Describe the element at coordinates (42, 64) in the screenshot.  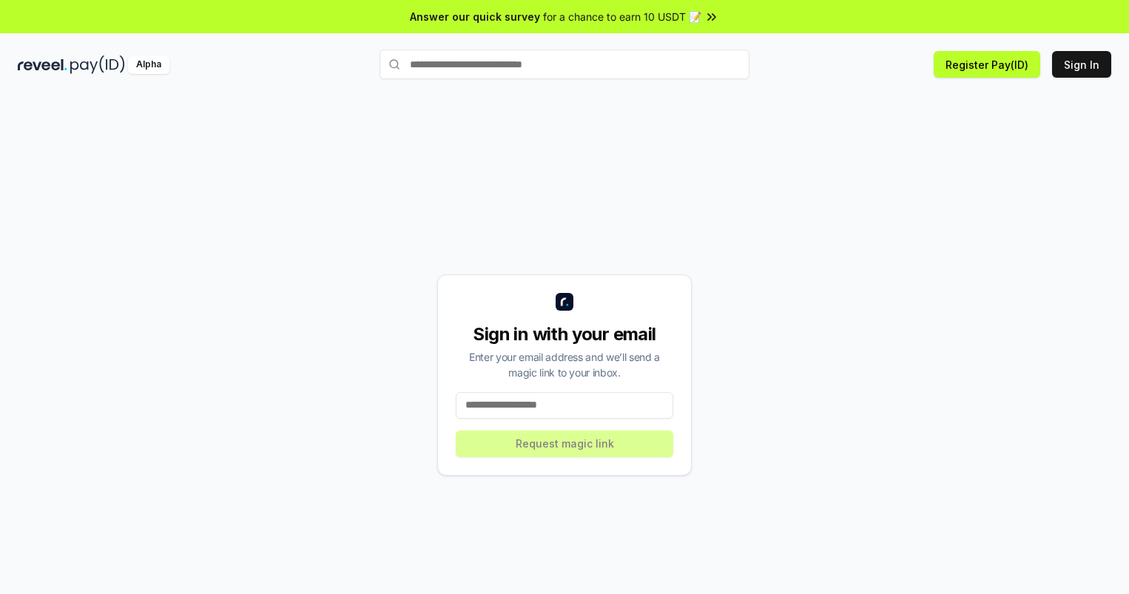
I see `img: reveel_dark` at that location.